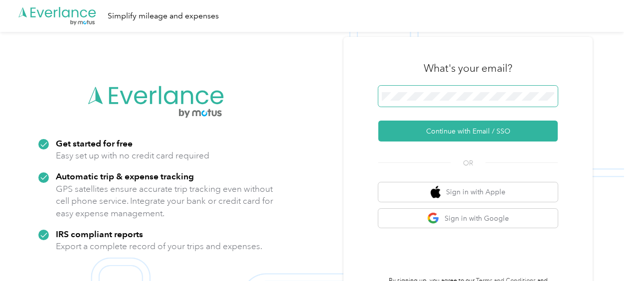 This screenshot has height=281, width=629. Describe the element at coordinates (433, 218) in the screenshot. I see `img: google logo` at that location.